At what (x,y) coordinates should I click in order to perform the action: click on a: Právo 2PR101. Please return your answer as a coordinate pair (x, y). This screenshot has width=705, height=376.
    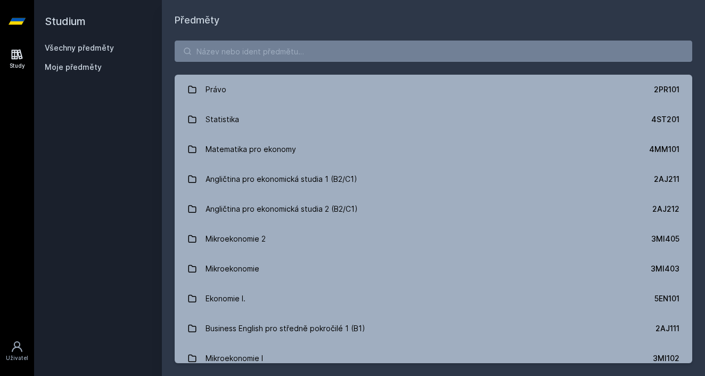
    Looking at the image, I should click on (434, 89).